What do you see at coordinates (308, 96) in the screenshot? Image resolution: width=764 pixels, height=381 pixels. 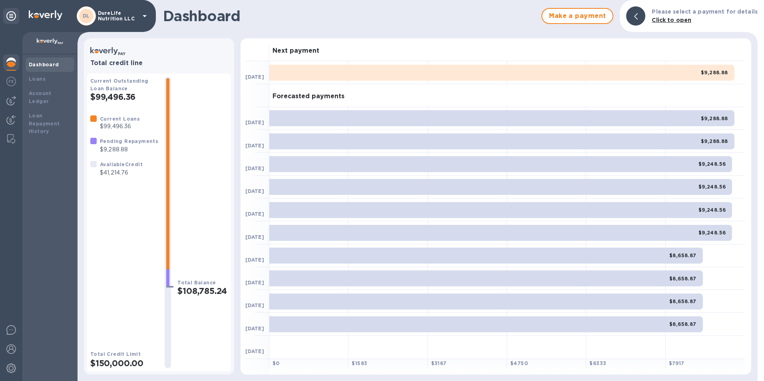 I see `h3: Forecasted payments` at bounding box center [308, 96].